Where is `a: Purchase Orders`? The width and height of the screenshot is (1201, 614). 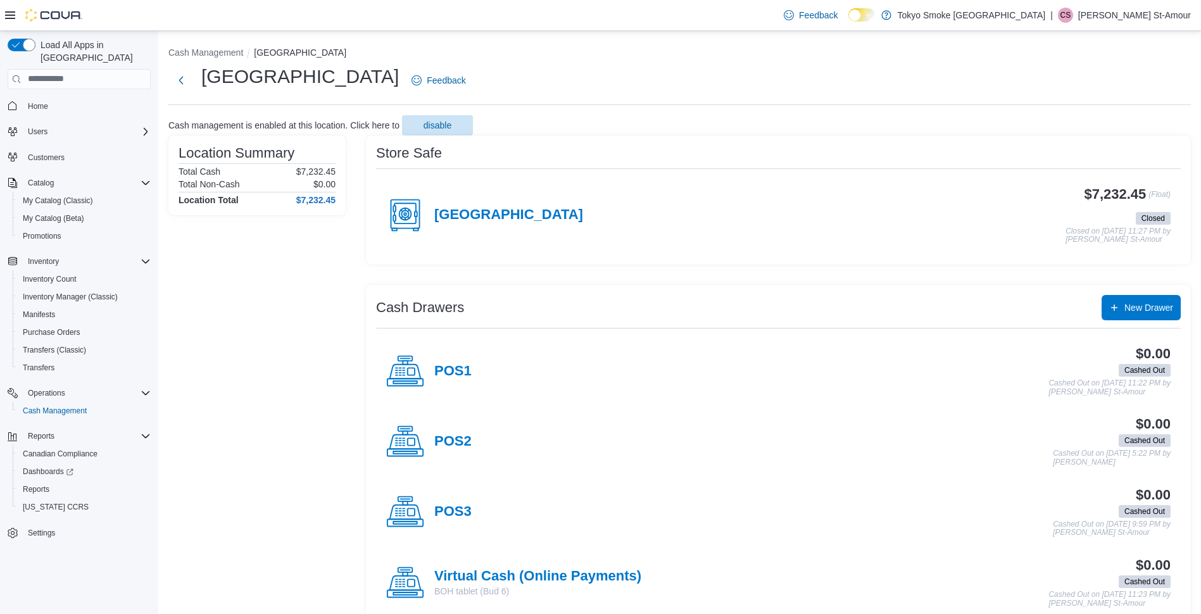
a: Purchase Orders is located at coordinates (51, 333).